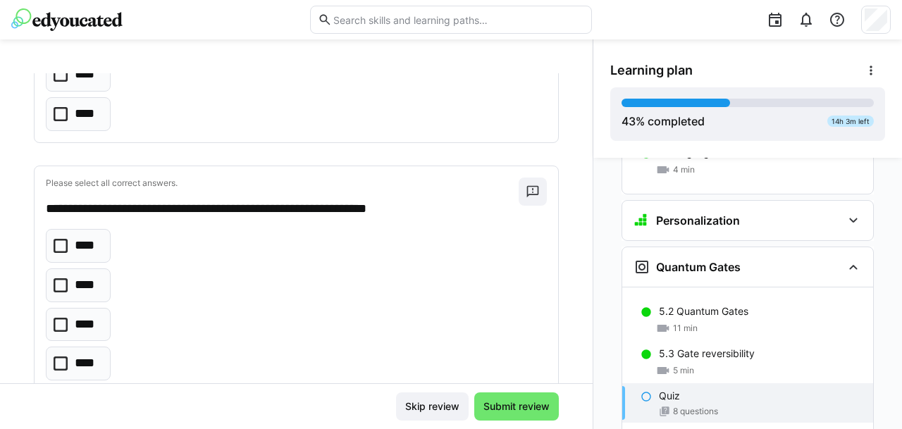 The image size is (902, 429). What do you see at coordinates (707, 354) in the screenshot?
I see `p: 5.3 Gate reversibility` at bounding box center [707, 354].